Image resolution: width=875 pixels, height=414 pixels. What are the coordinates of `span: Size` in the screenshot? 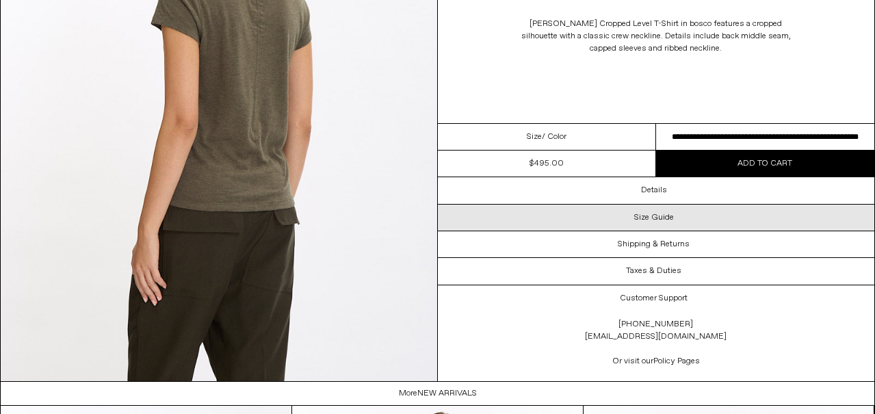 It's located at (534, 137).